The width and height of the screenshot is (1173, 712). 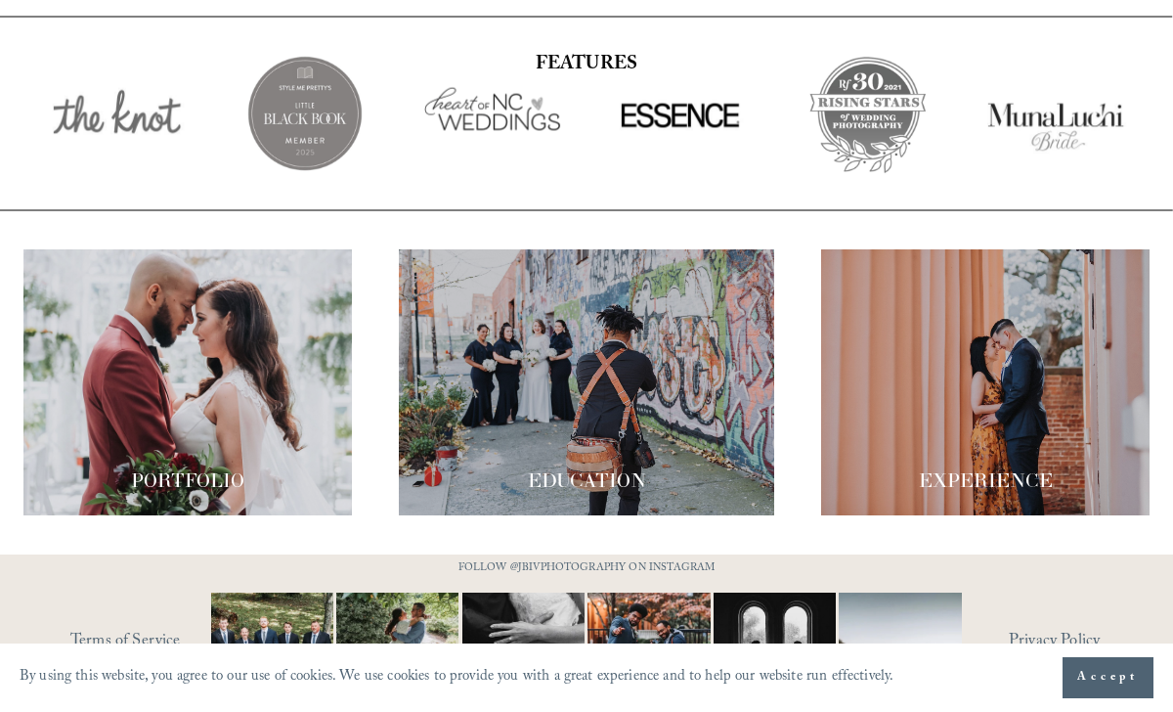 I want to click on span: EXPERIENCE, so click(x=985, y=480).